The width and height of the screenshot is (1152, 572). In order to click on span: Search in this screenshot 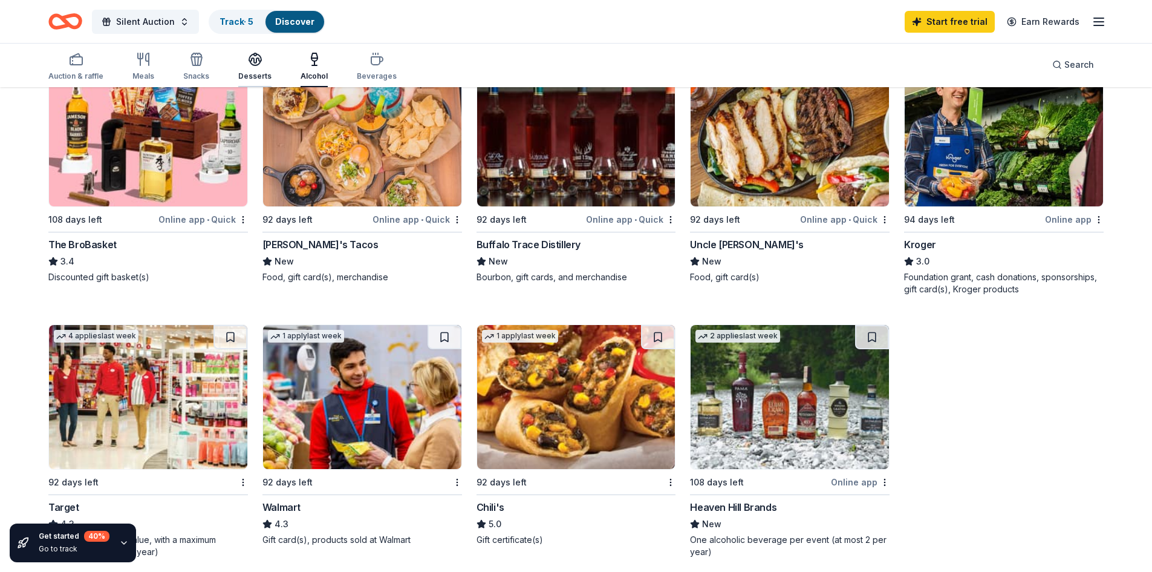, I will do `click(1079, 65)`.